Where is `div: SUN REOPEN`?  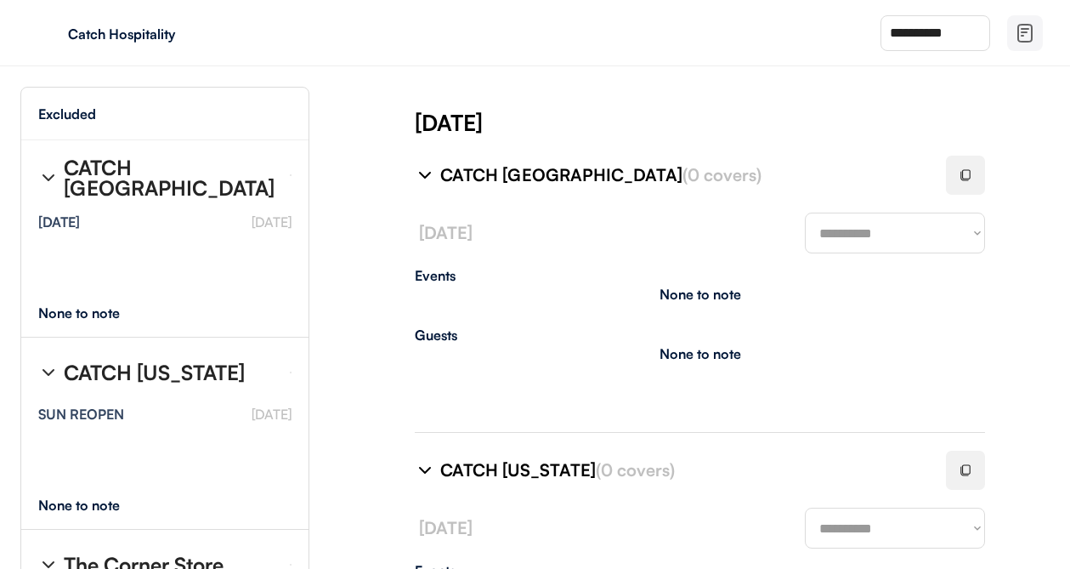
div: SUN REOPEN is located at coordinates (81, 414).